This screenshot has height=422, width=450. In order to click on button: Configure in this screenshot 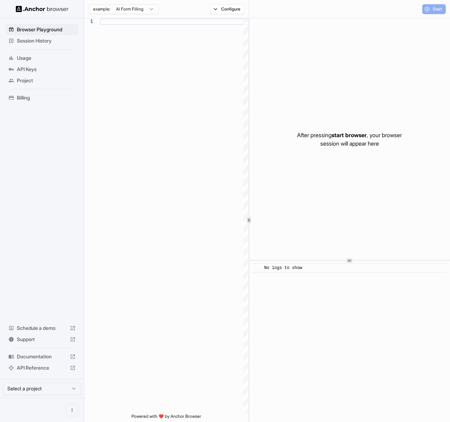, I will do `click(227, 9)`.